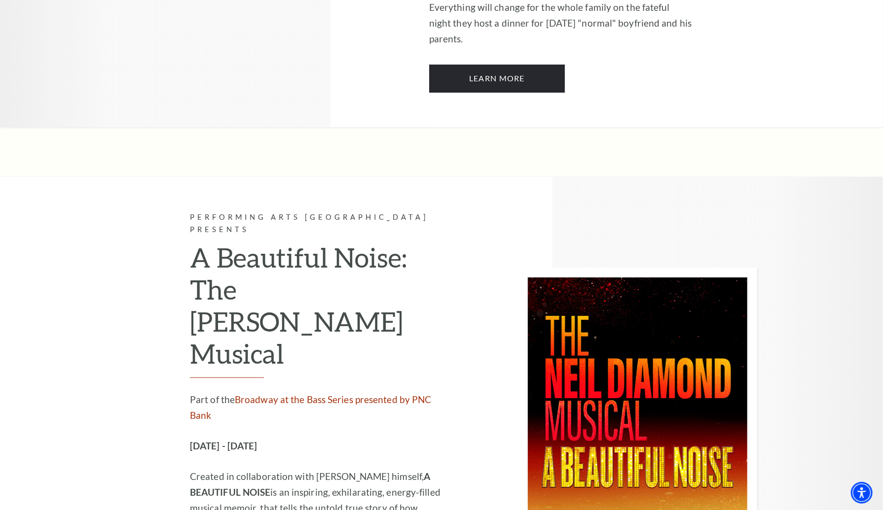 The height and width of the screenshot is (510, 883). What do you see at coordinates (310, 484) in the screenshot?
I see `strong: A BEAUTIFUL NOISE` at bounding box center [310, 484].